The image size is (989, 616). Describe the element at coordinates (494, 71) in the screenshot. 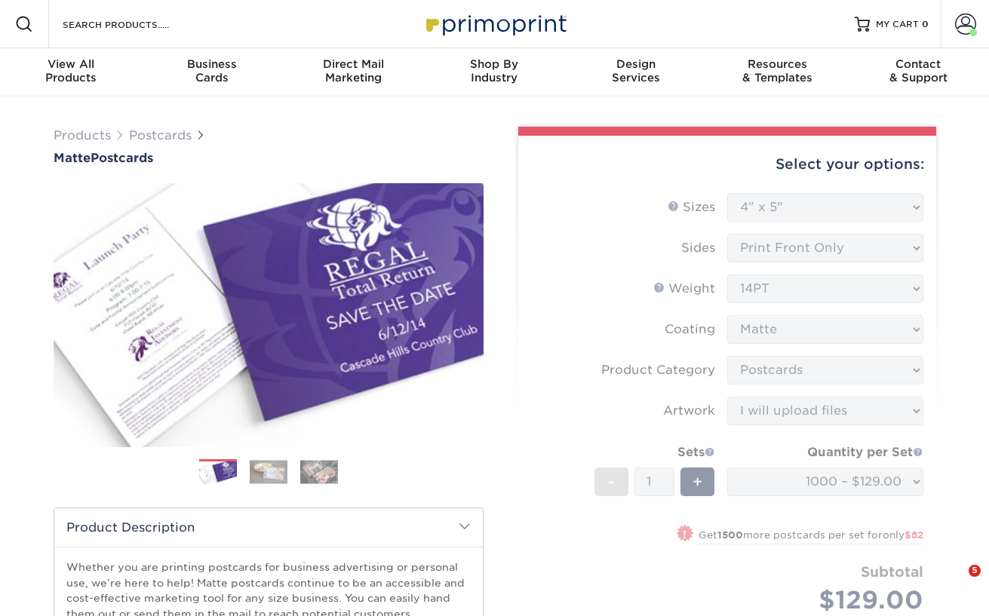

I see `div: Industry` at that location.